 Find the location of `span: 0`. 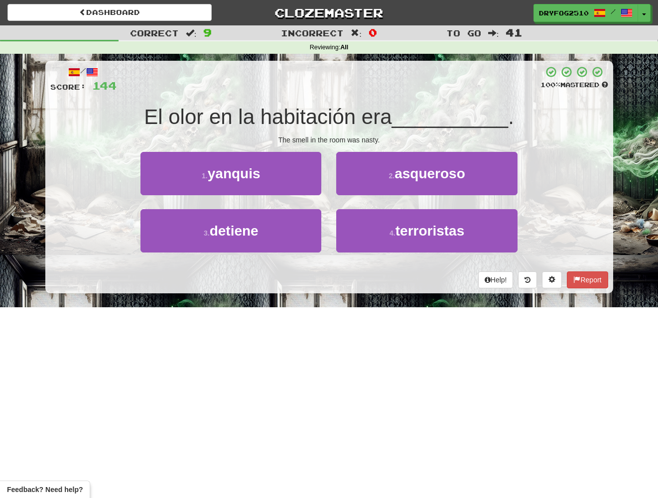

span: 0 is located at coordinates (373, 32).